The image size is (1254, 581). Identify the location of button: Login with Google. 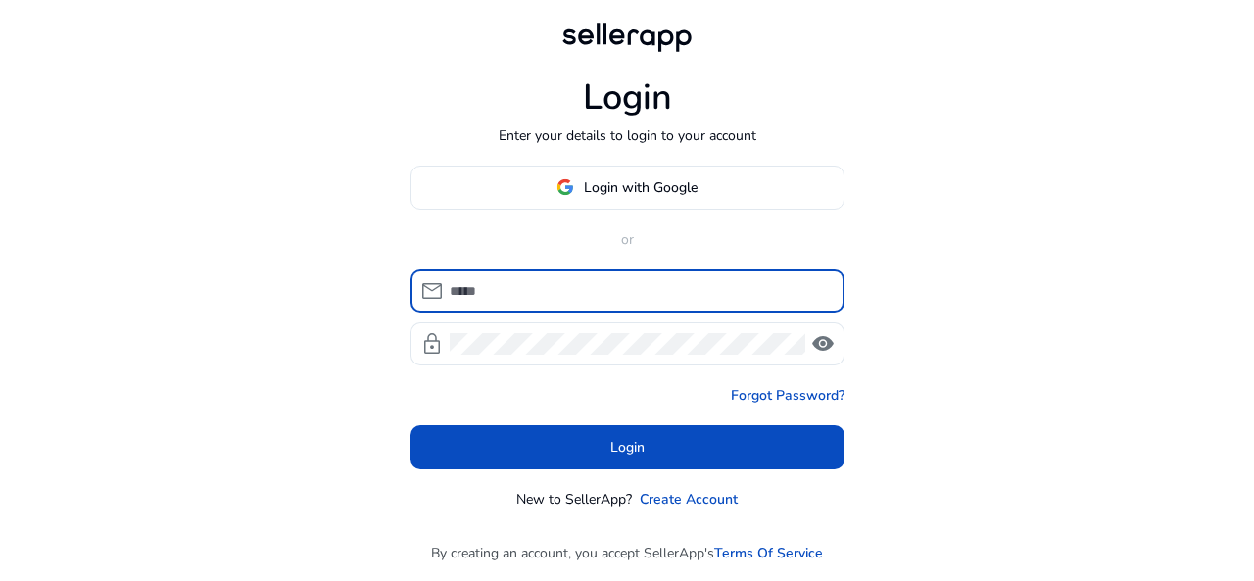
(627, 187).